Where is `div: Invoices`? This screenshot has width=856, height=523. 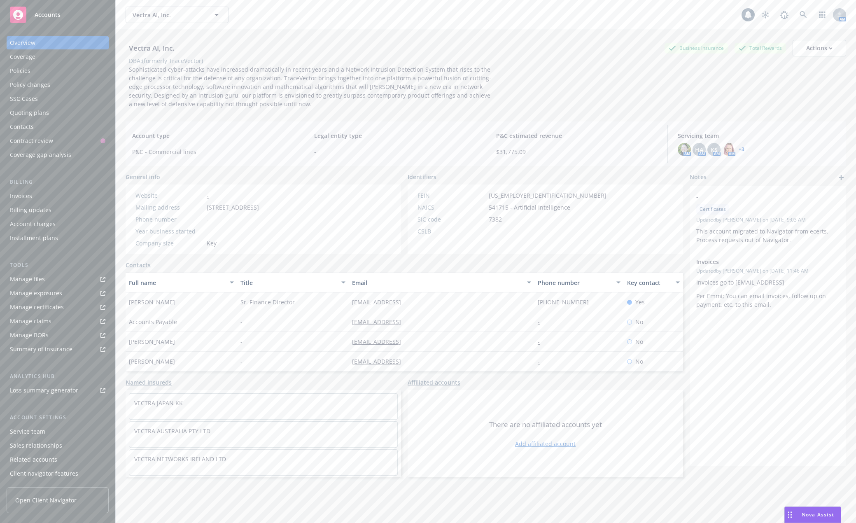
div: Invoices is located at coordinates (21, 196).